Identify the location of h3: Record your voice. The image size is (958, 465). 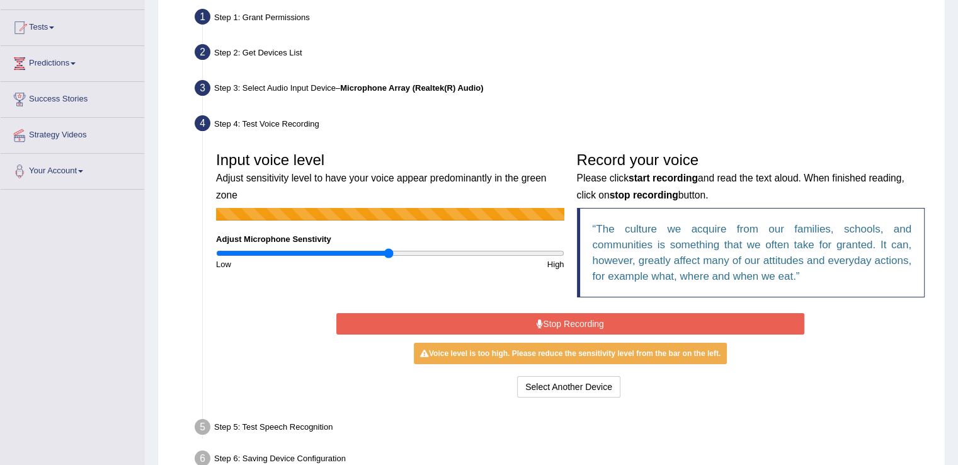
(751, 176).